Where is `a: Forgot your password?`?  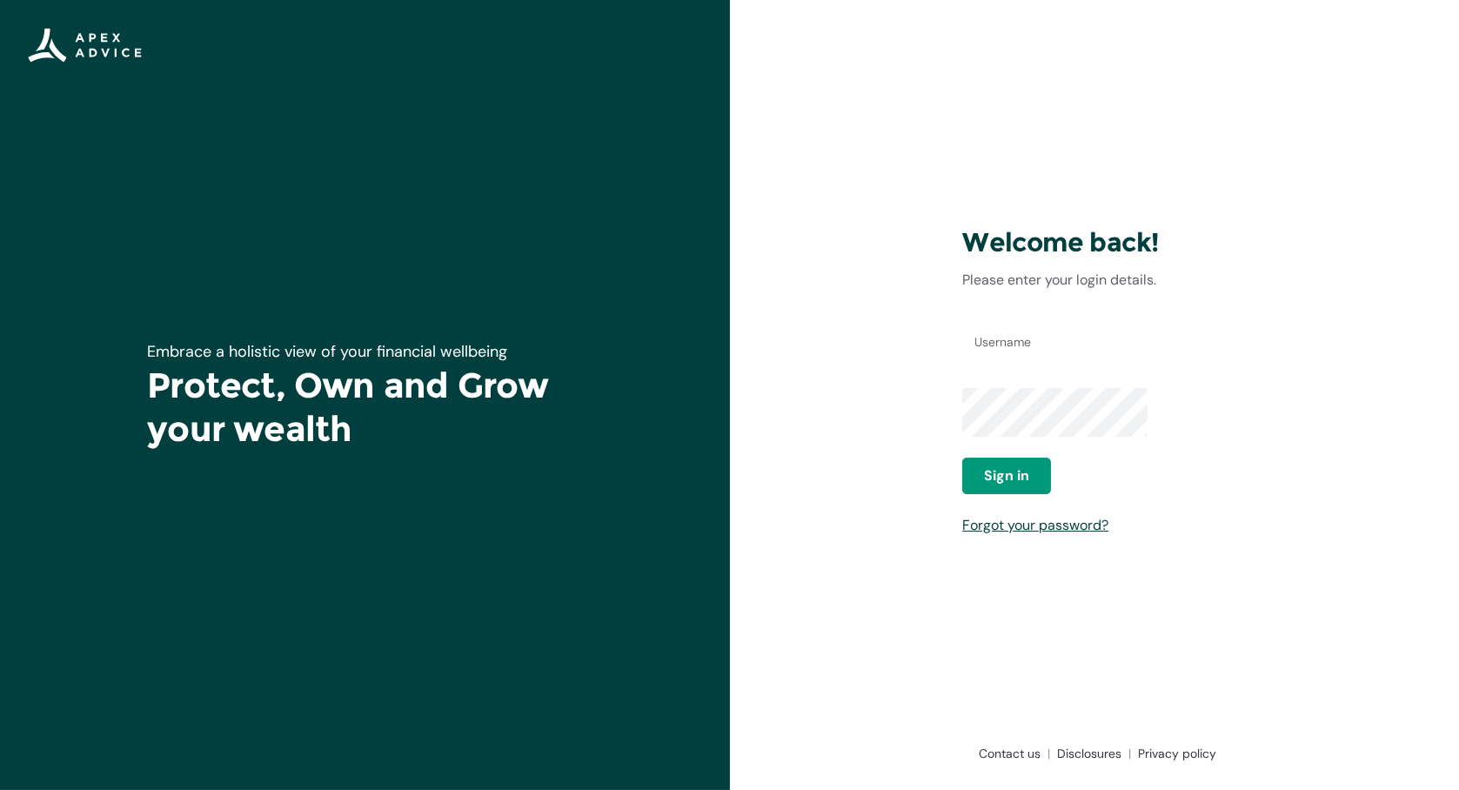
a: Forgot your password? is located at coordinates (1035, 524).